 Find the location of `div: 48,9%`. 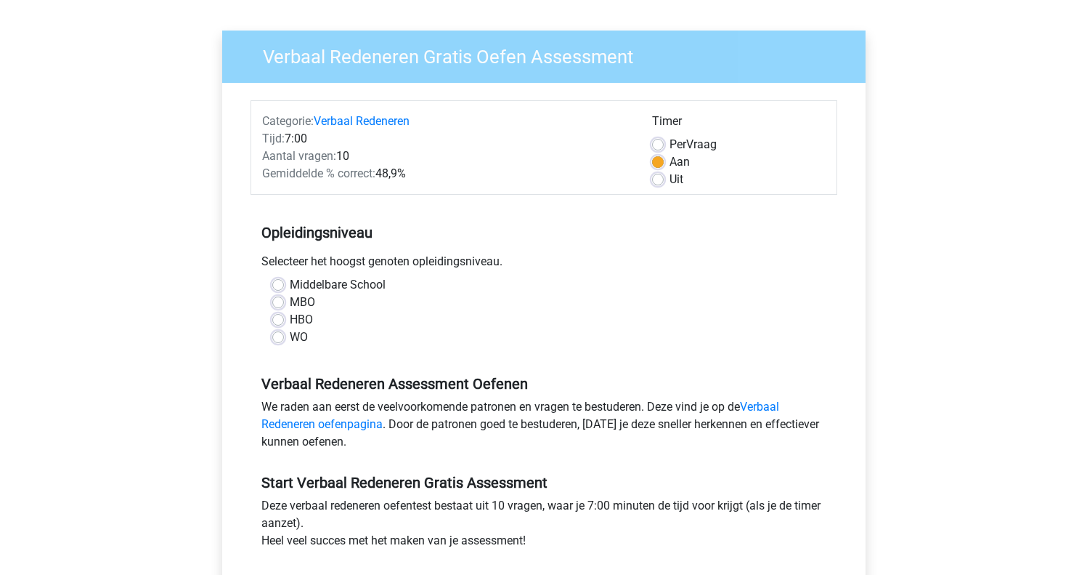

div: 48,9% is located at coordinates (446, 174).